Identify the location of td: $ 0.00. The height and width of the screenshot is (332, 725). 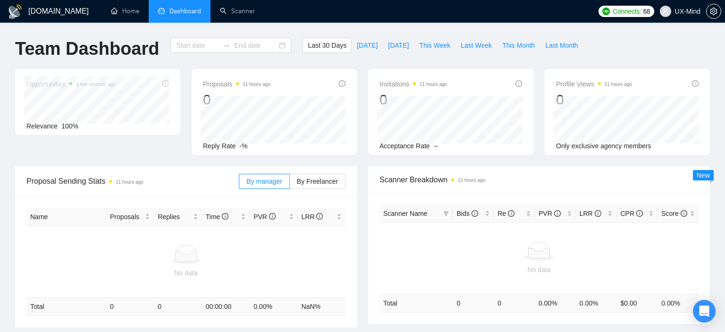
(637, 303).